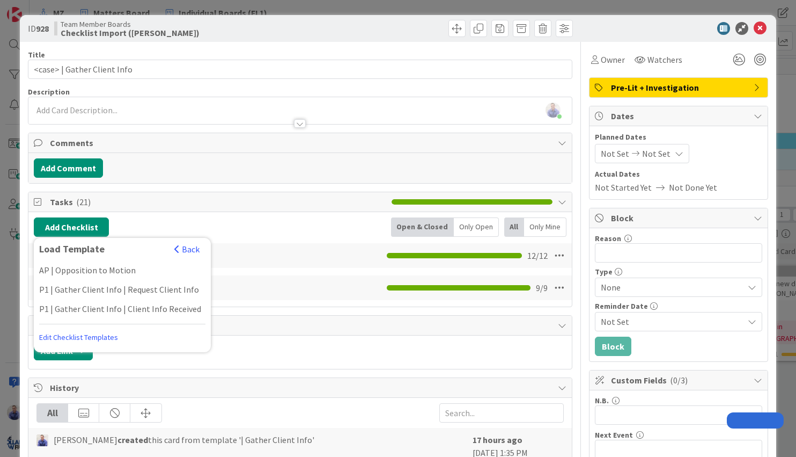 The height and width of the screenshot is (457, 796). I want to click on b: 17 hours ago, so click(497, 439).